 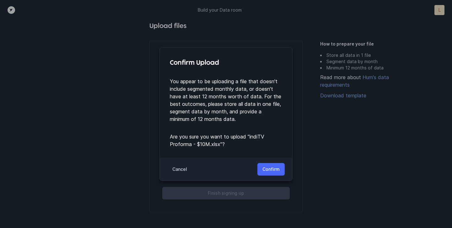 I want to click on p: Confirm, so click(x=271, y=169).